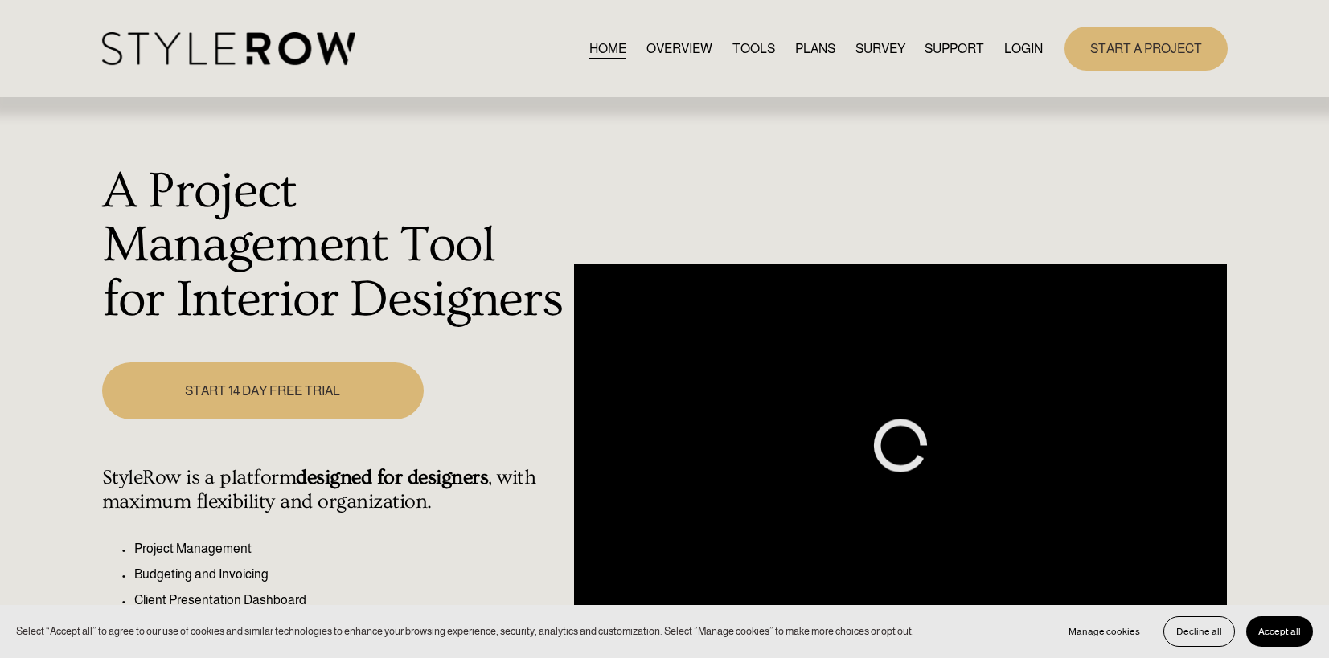  Describe the element at coordinates (334, 490) in the screenshot. I see `h4: StyleRow is a platform , with maximum flexibility and organization.` at that location.